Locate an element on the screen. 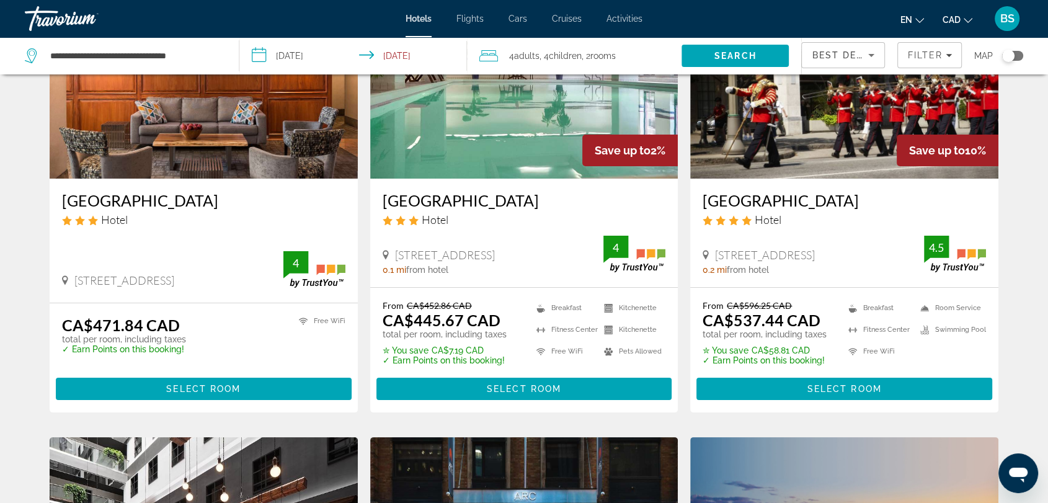  span: Hotels is located at coordinates (419, 19).